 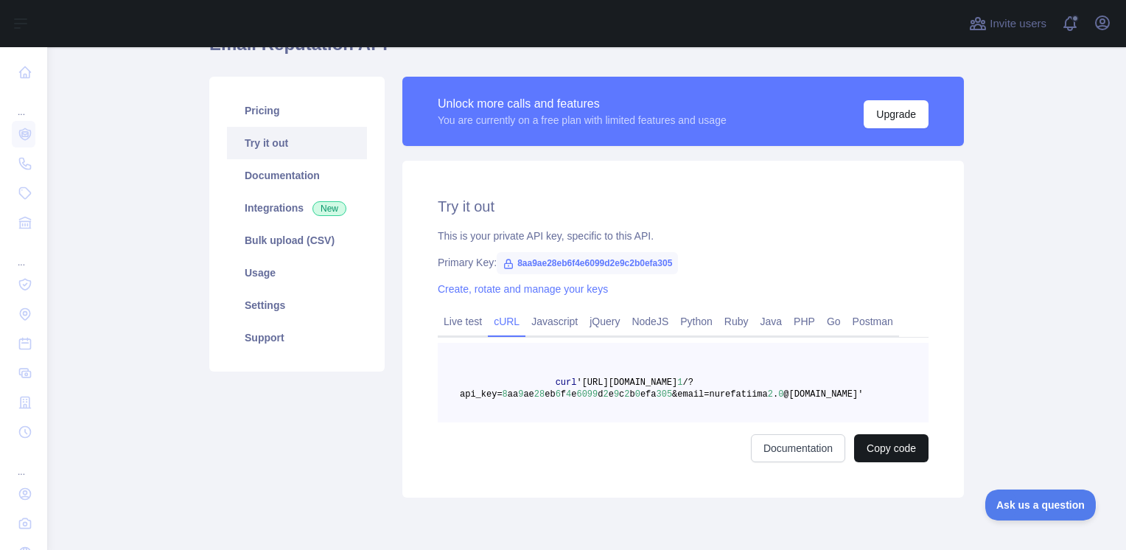 I want to click on span: 6099, so click(x=587, y=394).